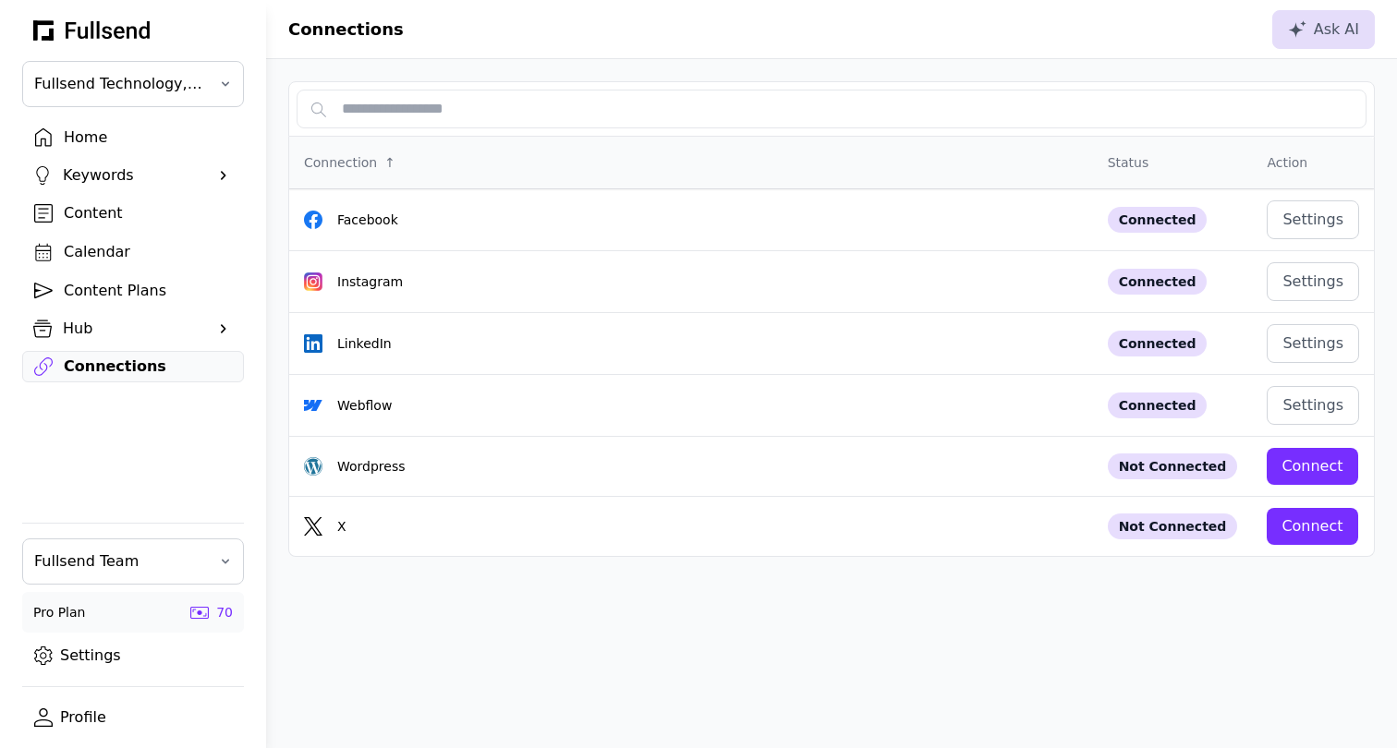 The height and width of the screenshot is (748, 1397). I want to click on a: Settings, so click(133, 656).